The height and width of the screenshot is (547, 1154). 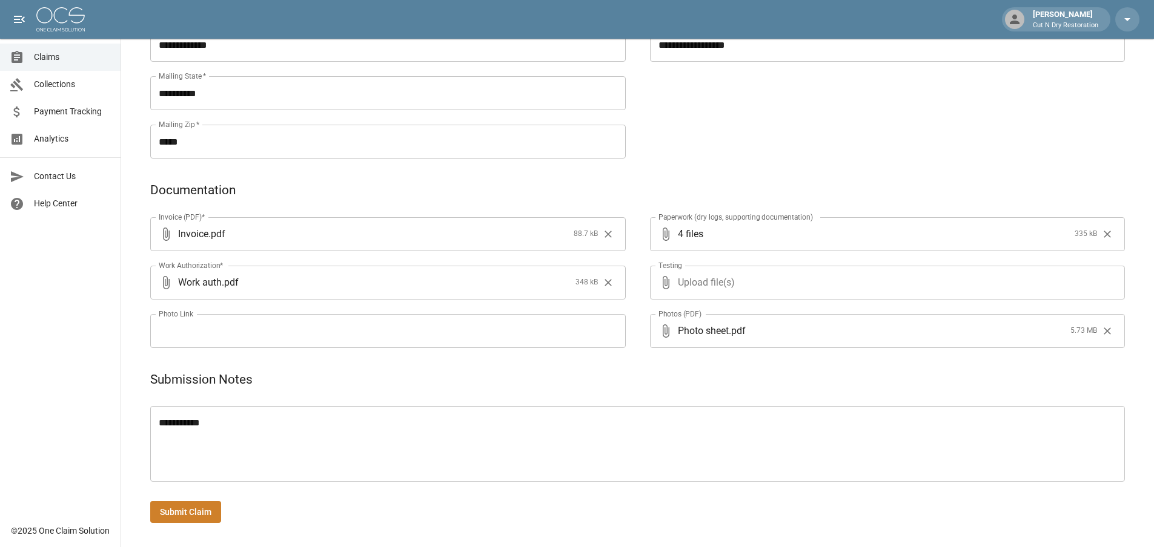 I want to click on label: Photos (PDF), so click(x=679, y=314).